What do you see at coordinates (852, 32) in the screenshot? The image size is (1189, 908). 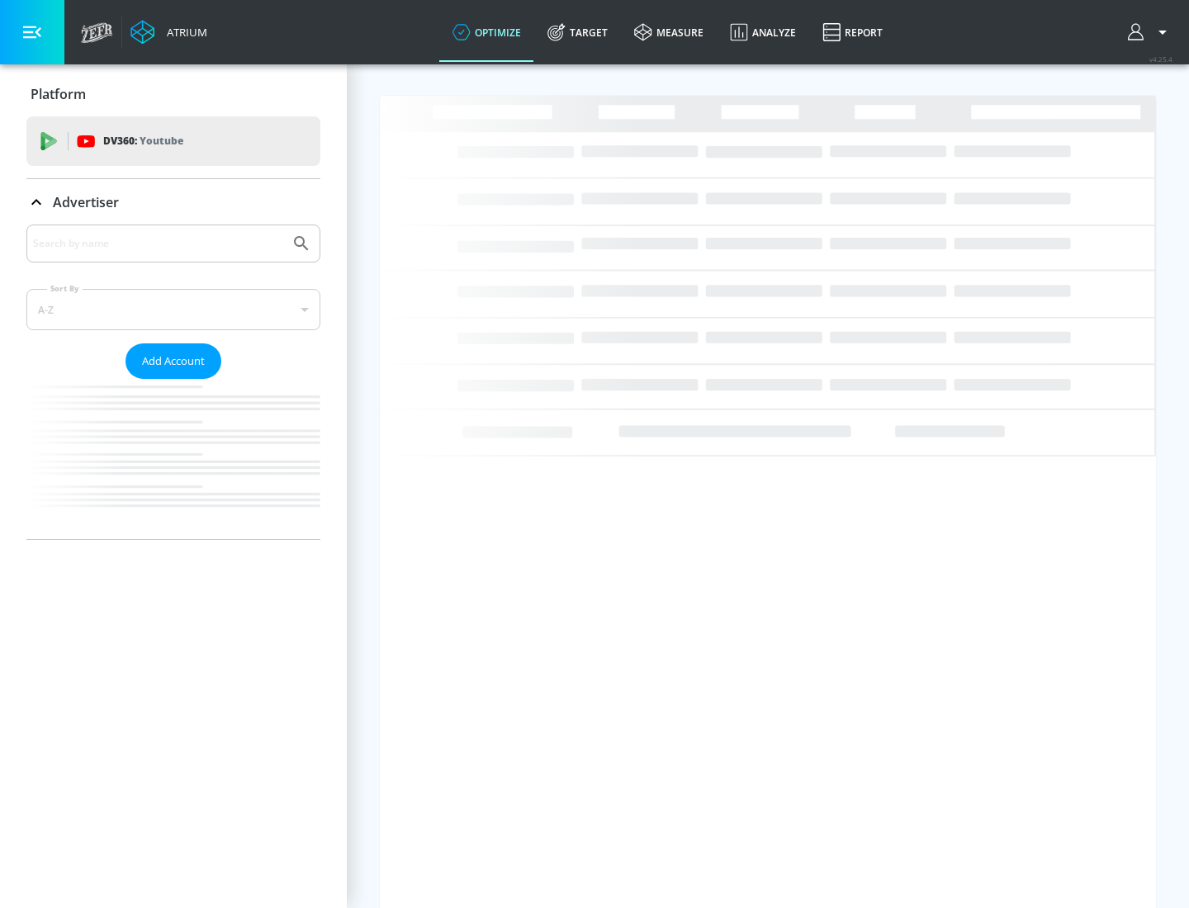 I see `a: Report` at bounding box center [852, 32].